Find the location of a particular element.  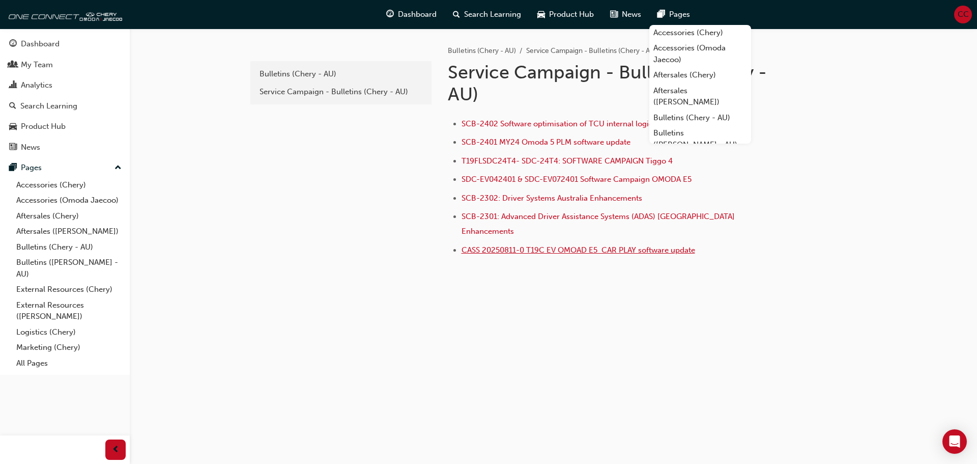

span: prev-icon is located at coordinates (116, 449).